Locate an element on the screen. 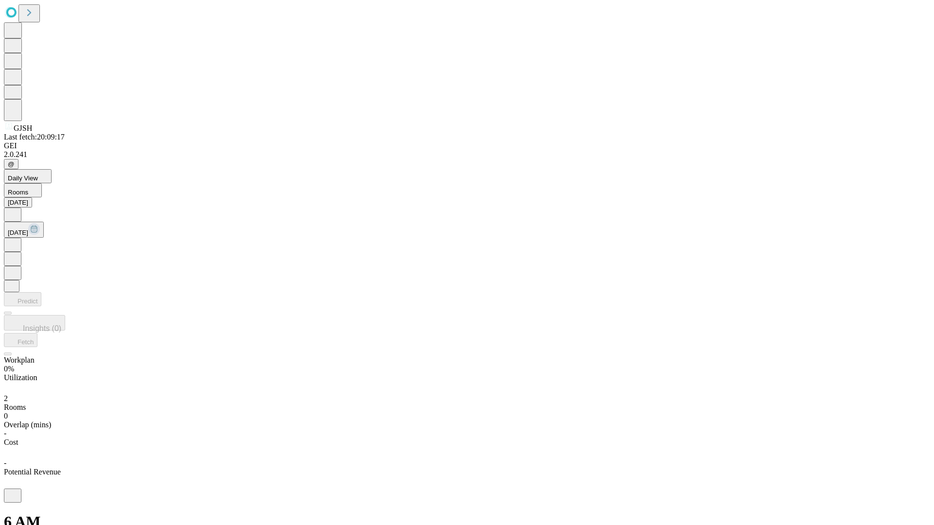 The image size is (934, 525). span: Overlap (mins) is located at coordinates (27, 425).